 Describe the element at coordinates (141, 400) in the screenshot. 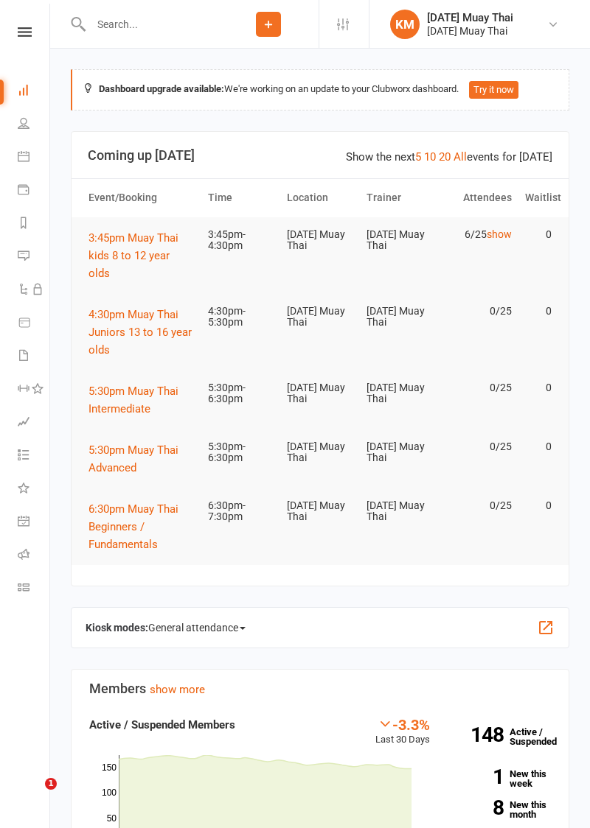

I see `button: 5:30pm Muay Thai Intermediate` at that location.